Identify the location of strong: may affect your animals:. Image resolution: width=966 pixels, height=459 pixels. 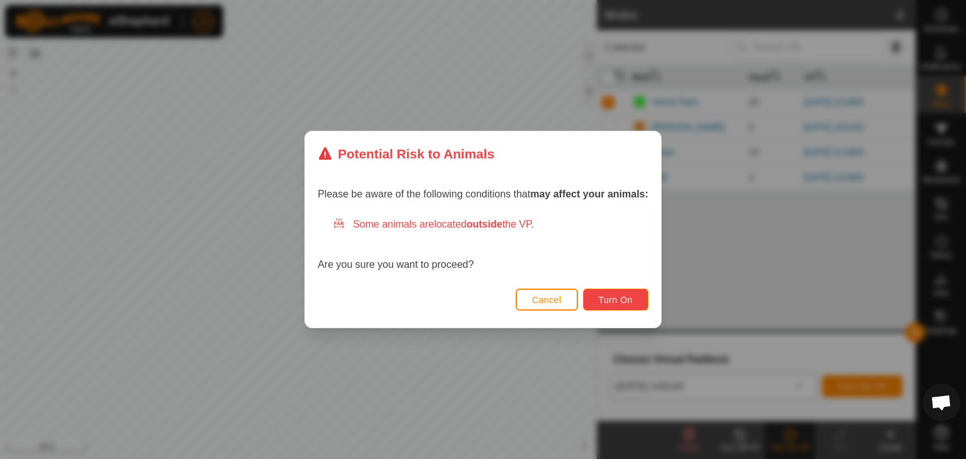
(589, 194).